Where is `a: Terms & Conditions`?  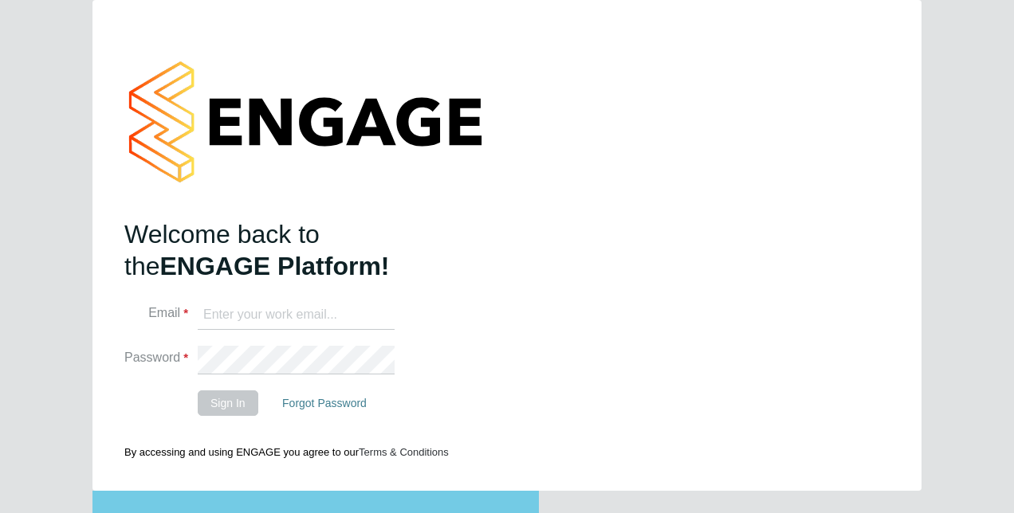 a: Terms & Conditions is located at coordinates (403, 452).